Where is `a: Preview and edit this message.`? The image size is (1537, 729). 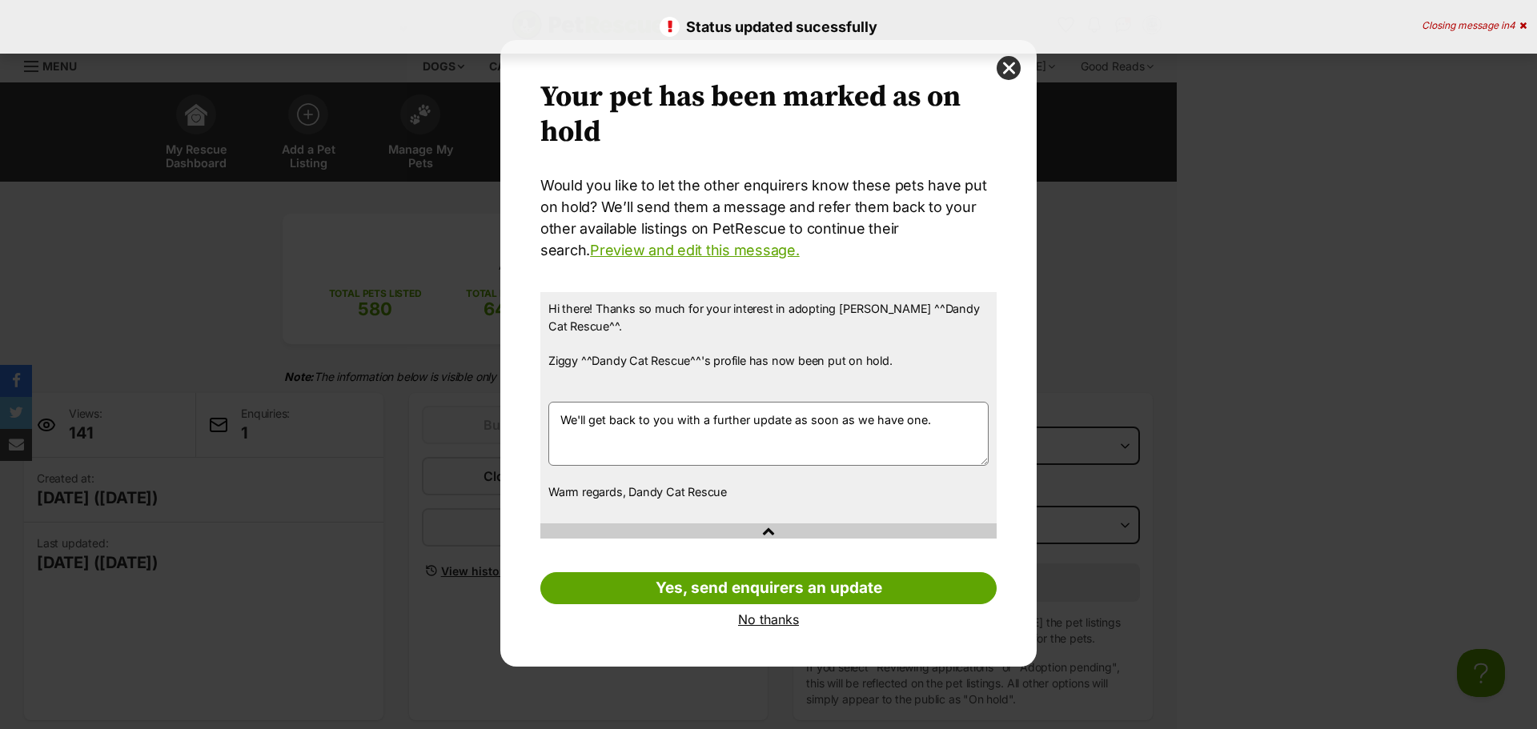 a: Preview and edit this message. is located at coordinates (694, 250).